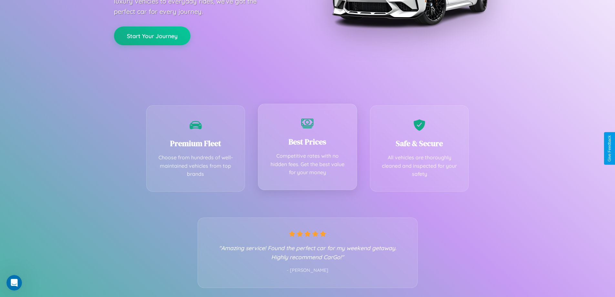 The height and width of the screenshot is (297, 615). I want to click on p: Choose from hundreds of well-maintained vehicles from top brands, so click(196, 166).